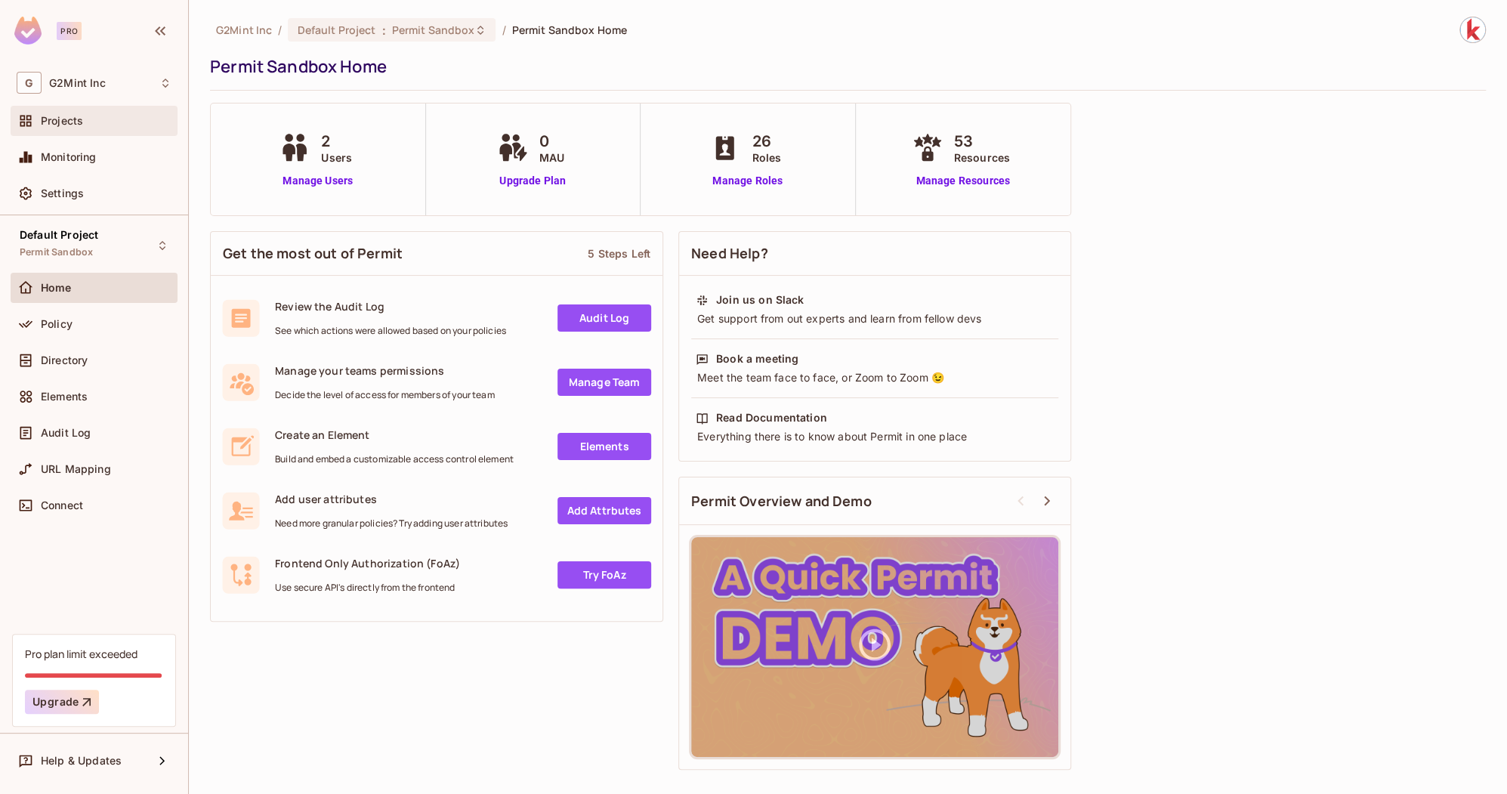  What do you see at coordinates (604, 575) in the screenshot?
I see `a: Try FoAz` at bounding box center [604, 575].